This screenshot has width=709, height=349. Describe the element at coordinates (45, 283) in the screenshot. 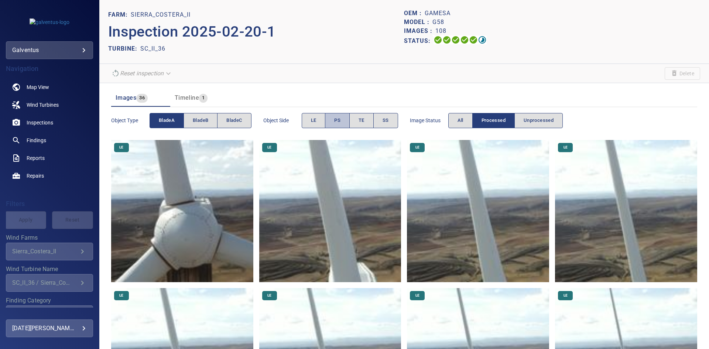

I see `div: SC_II_36 / Sierra_Costera_II` at that location.